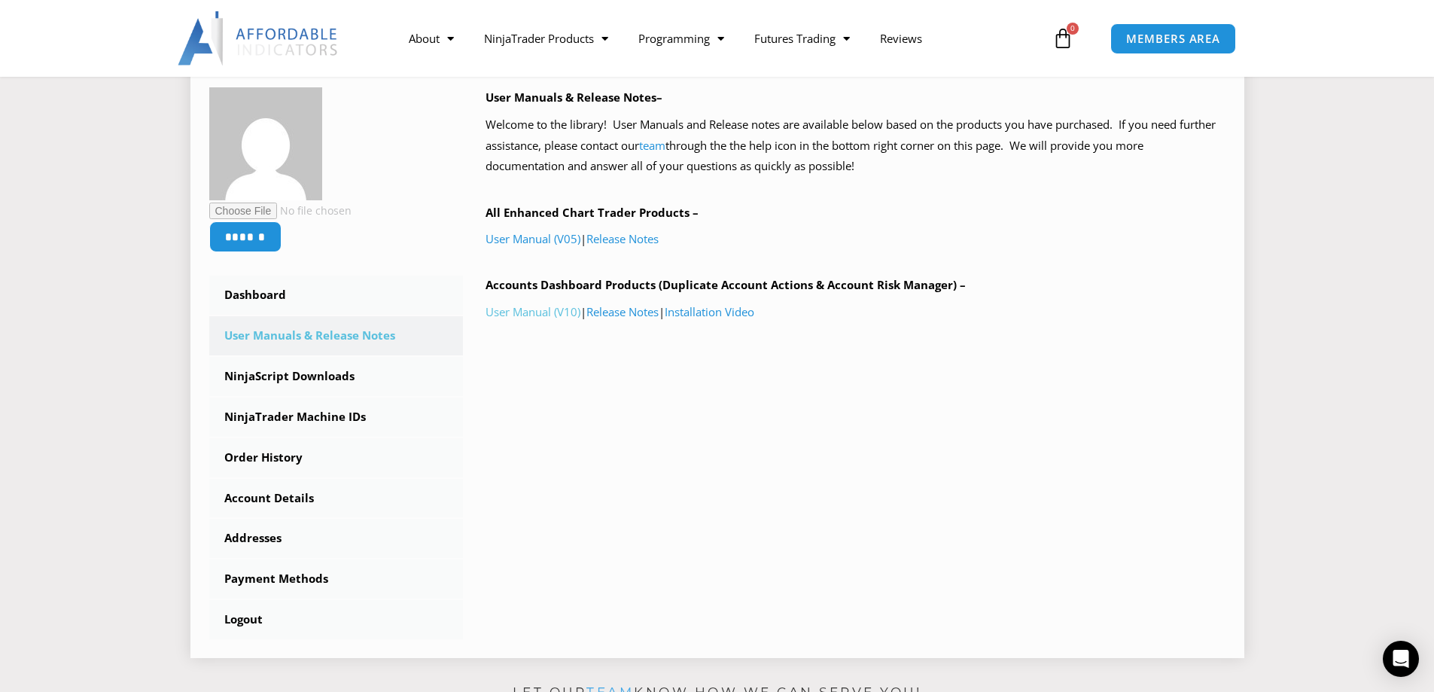  I want to click on a: User Manuals & Release Notes, so click(336, 336).